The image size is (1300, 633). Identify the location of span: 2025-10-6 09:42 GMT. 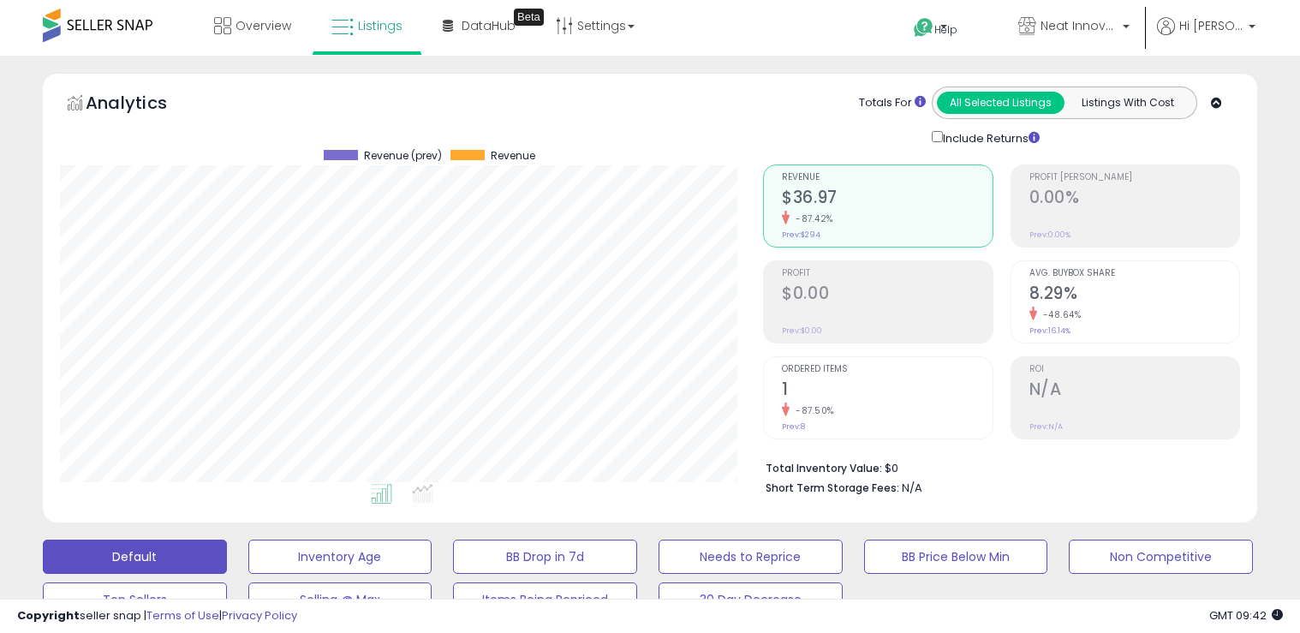
(1246, 615).